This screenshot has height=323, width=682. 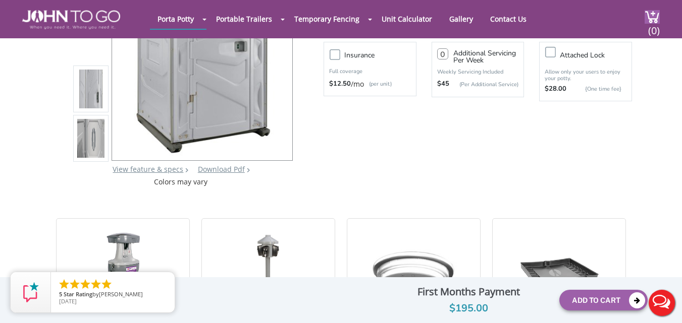 I want to click on h3: Additional Servicing Per Week, so click(x=486, y=57).